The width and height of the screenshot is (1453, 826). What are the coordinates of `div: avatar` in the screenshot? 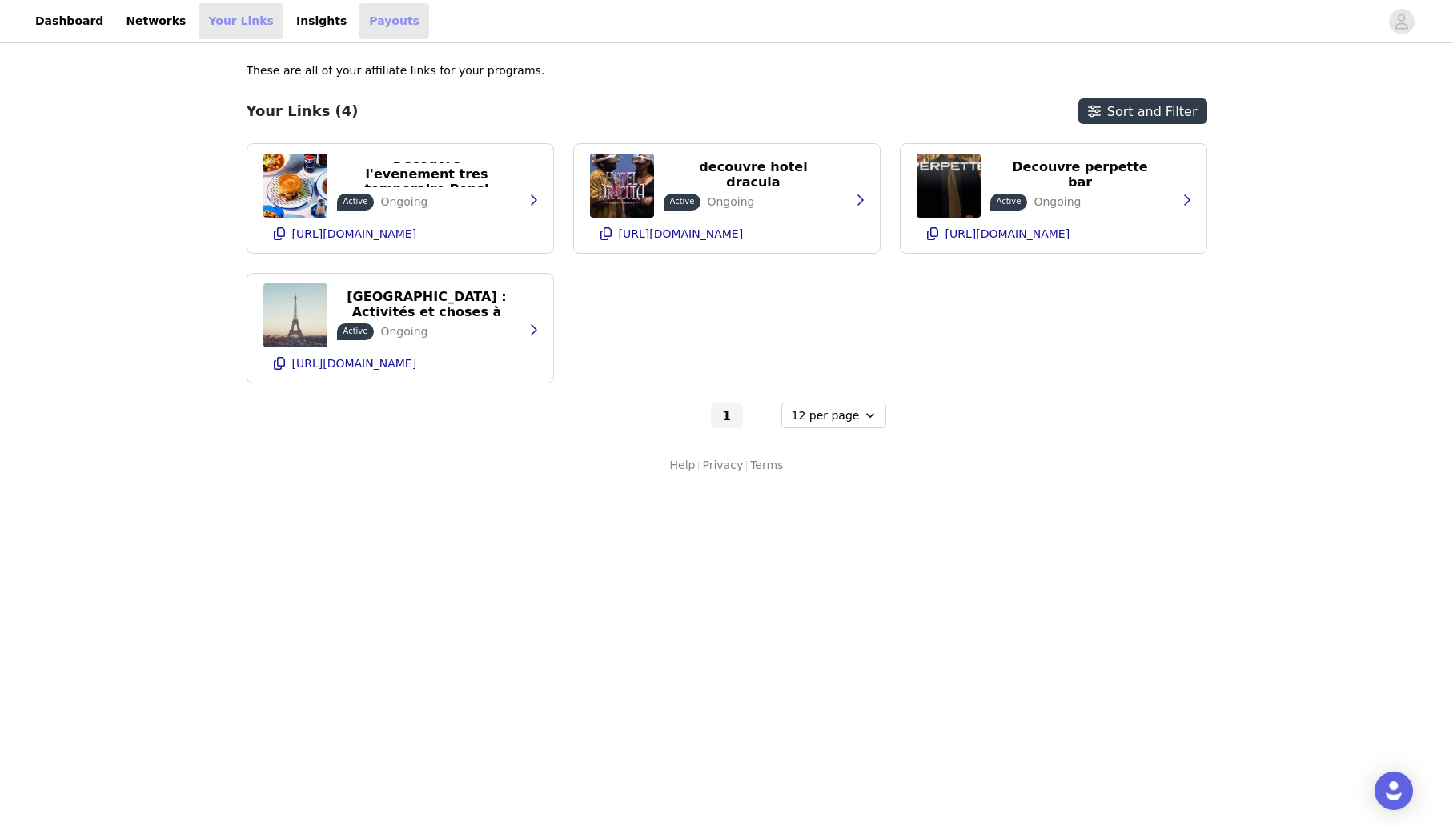 It's located at (1401, 22).